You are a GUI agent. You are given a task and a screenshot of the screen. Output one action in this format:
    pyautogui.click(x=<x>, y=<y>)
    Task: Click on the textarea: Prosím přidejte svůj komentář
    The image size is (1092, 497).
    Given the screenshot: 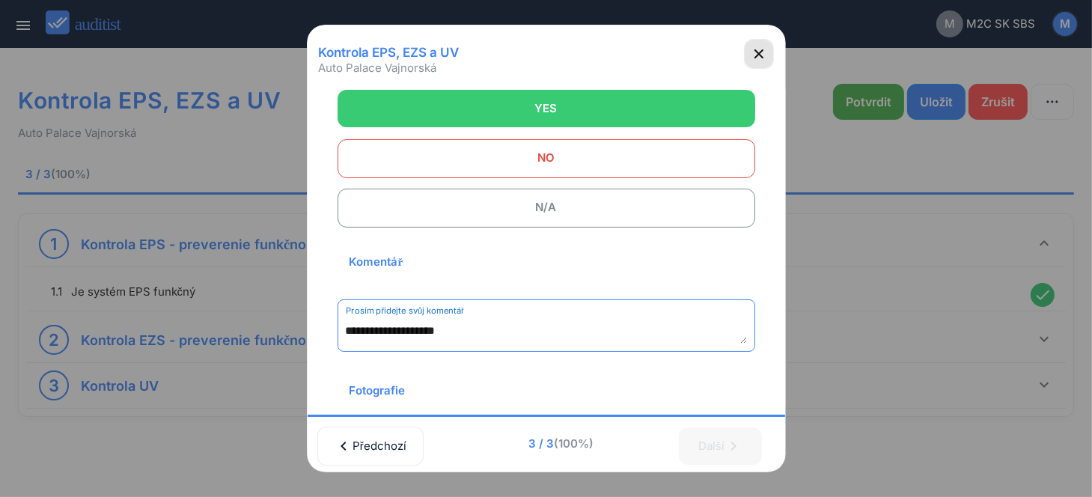 What is the action you would take?
    pyautogui.click(x=546, y=331)
    